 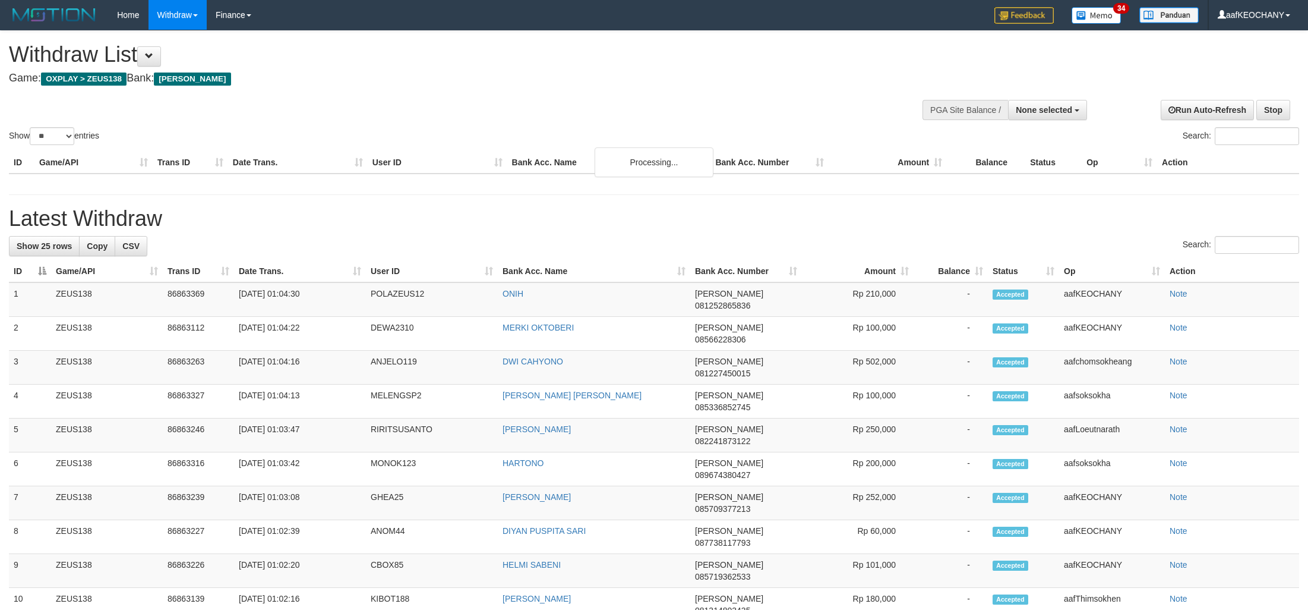 What do you see at coordinates (434, 55) in the screenshot?
I see `h1: Withdraw List` at bounding box center [434, 55].